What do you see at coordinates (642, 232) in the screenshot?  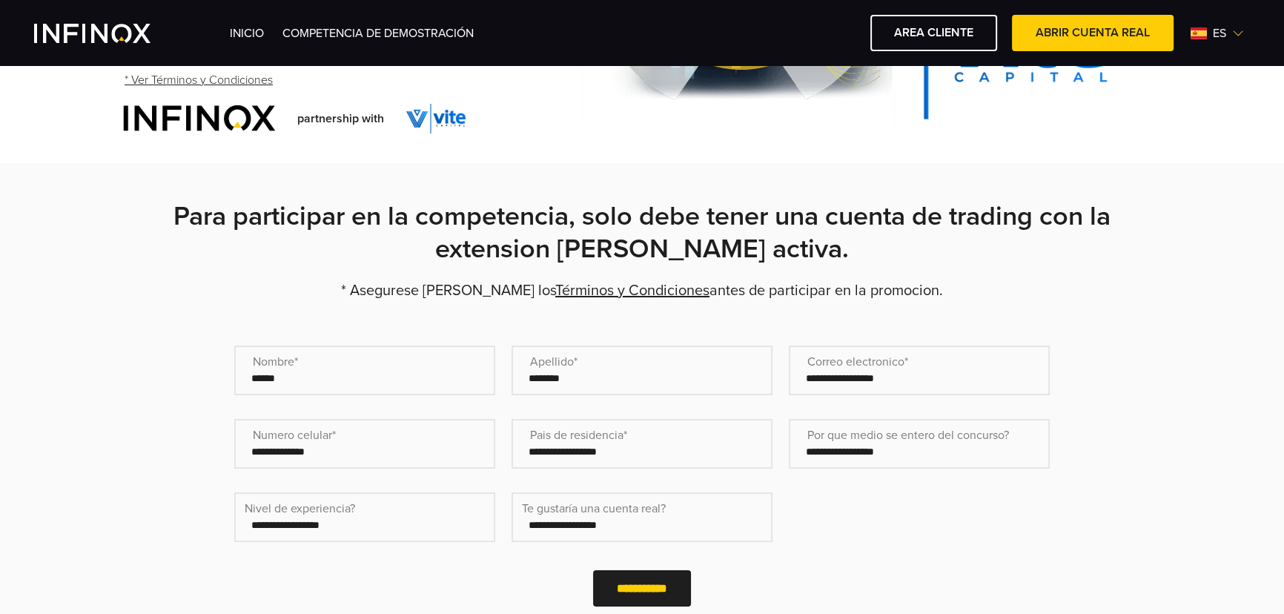 I see `strong: Para participar en la competencia, solo debe tener una cuenta de trading con la extension [PERSON...` at bounding box center [642, 232].